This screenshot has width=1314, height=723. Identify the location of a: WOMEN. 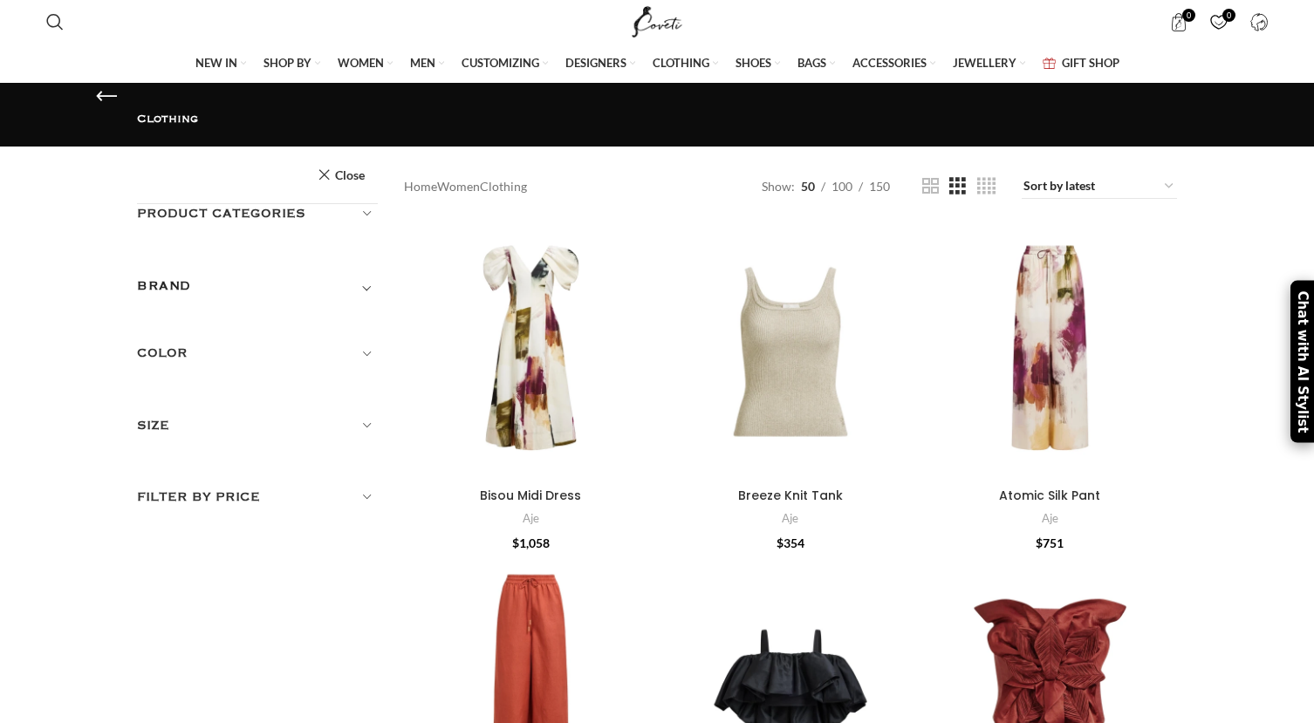
(365, 64).